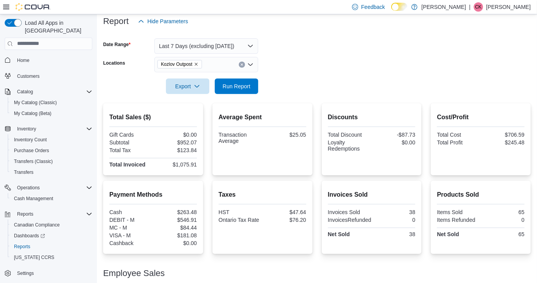 This screenshot has height=283, width=537. What do you see at coordinates (503, 135) in the screenshot?
I see `div: $706.59` at bounding box center [503, 135].